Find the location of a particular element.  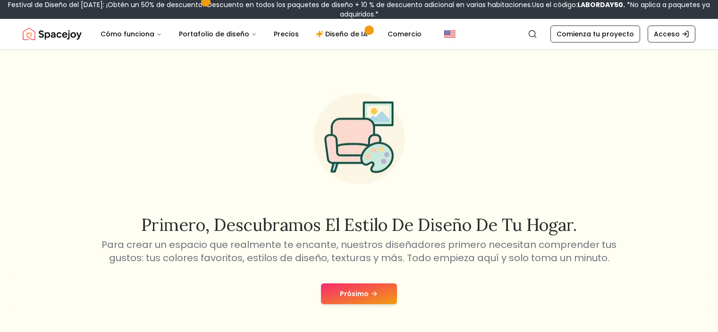

font: Acceso is located at coordinates (667, 34).